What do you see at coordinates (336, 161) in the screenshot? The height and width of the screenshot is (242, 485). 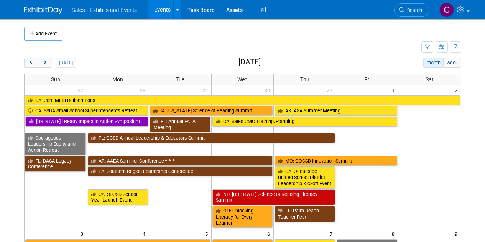 I see `a: MO: GOCSD Innovation Summit` at bounding box center [336, 161].